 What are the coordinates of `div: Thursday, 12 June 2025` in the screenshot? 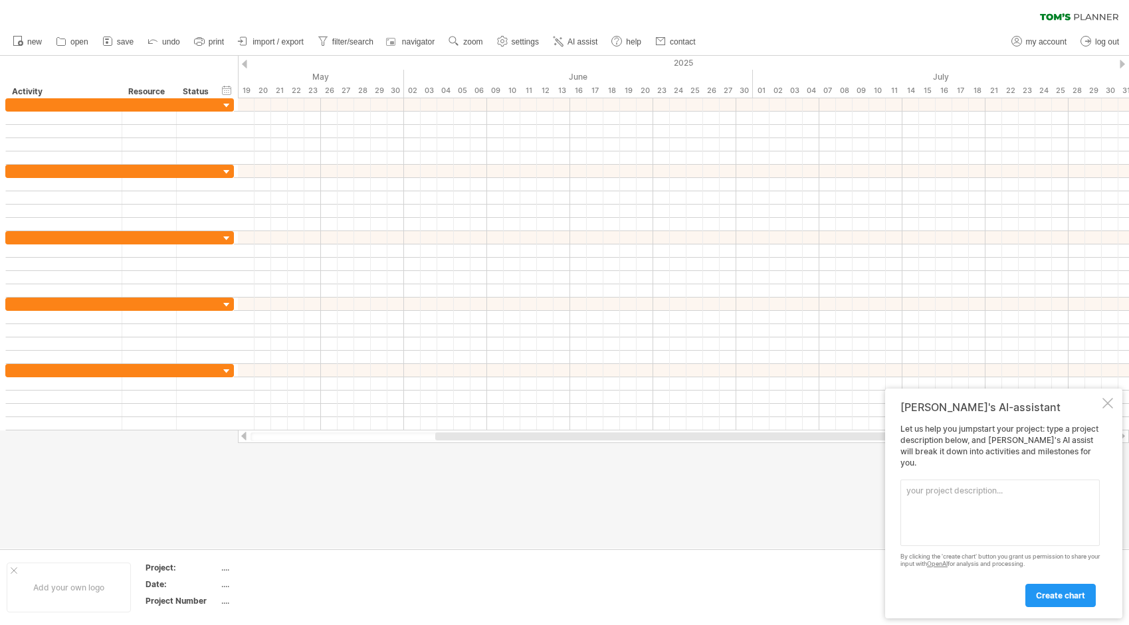 It's located at (545, 90).